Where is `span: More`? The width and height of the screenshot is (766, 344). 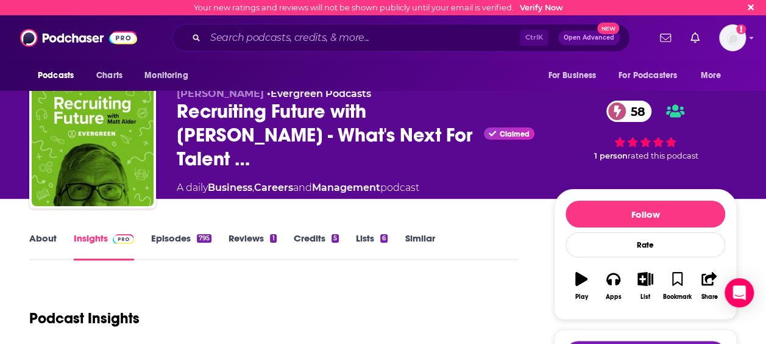 span: More is located at coordinates (712, 76).